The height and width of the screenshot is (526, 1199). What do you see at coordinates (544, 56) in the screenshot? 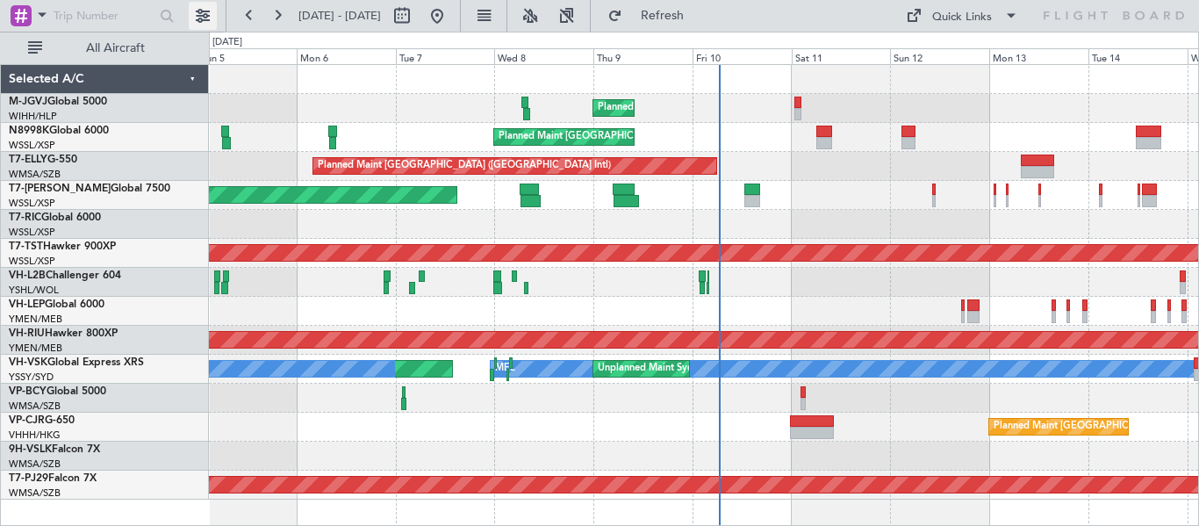
I see `div: Wed 8` at bounding box center [544, 56].